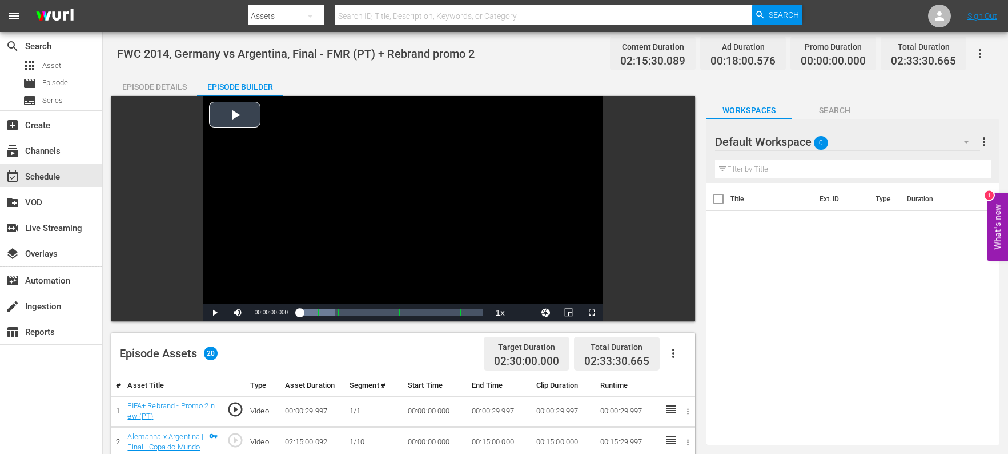 The width and height of the screenshot is (1008, 454). What do you see at coordinates (13, 254) in the screenshot?
I see `span: Overlays` at bounding box center [13, 254].